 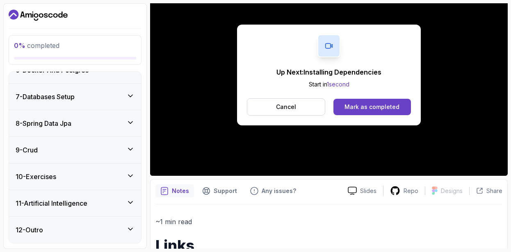 I want to click on h3: 9 - Crud, so click(x=27, y=150).